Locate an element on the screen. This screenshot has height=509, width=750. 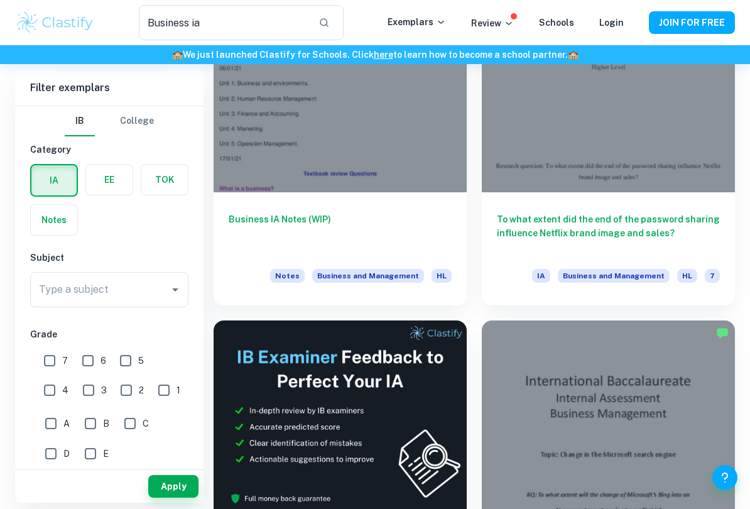
span: 3 is located at coordinates (104, 390).